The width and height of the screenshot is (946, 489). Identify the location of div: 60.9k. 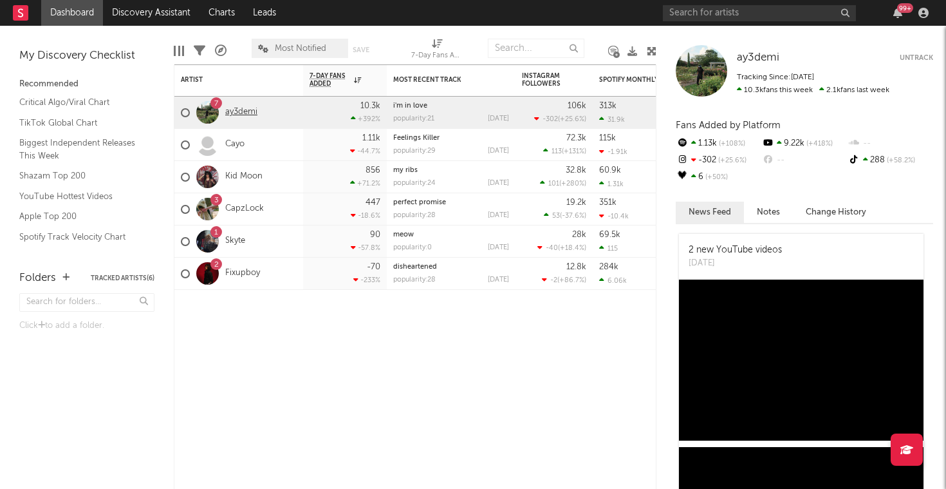
(610, 170).